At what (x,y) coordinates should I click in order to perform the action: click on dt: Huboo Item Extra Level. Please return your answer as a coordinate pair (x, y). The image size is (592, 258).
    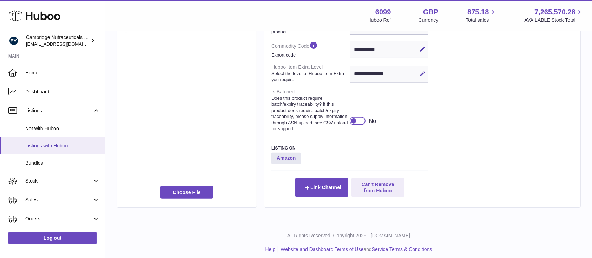
    Looking at the image, I should click on (311, 73).